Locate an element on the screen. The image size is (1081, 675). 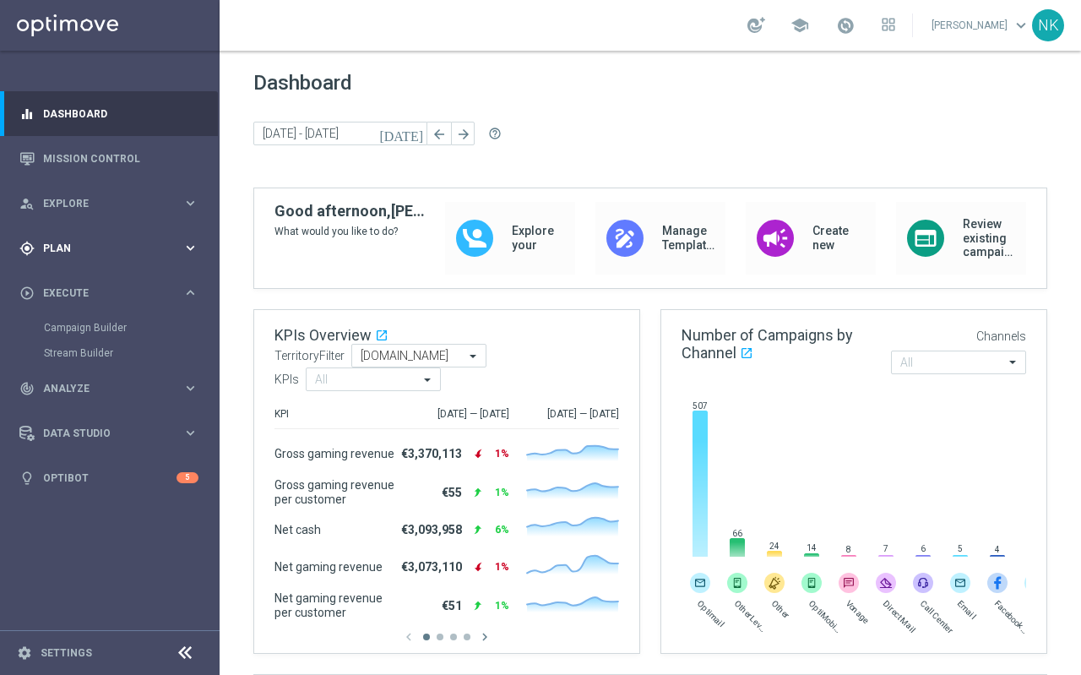
a: Optibot is located at coordinates (110, 477).